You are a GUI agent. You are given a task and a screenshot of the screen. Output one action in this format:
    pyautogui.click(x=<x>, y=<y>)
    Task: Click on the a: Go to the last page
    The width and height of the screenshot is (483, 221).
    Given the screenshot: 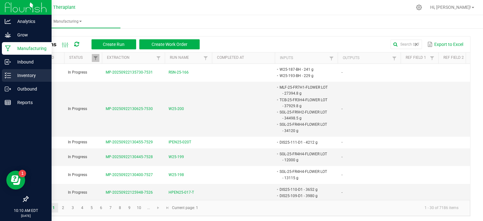 What is the action you would take?
    pyautogui.click(x=167, y=208)
    